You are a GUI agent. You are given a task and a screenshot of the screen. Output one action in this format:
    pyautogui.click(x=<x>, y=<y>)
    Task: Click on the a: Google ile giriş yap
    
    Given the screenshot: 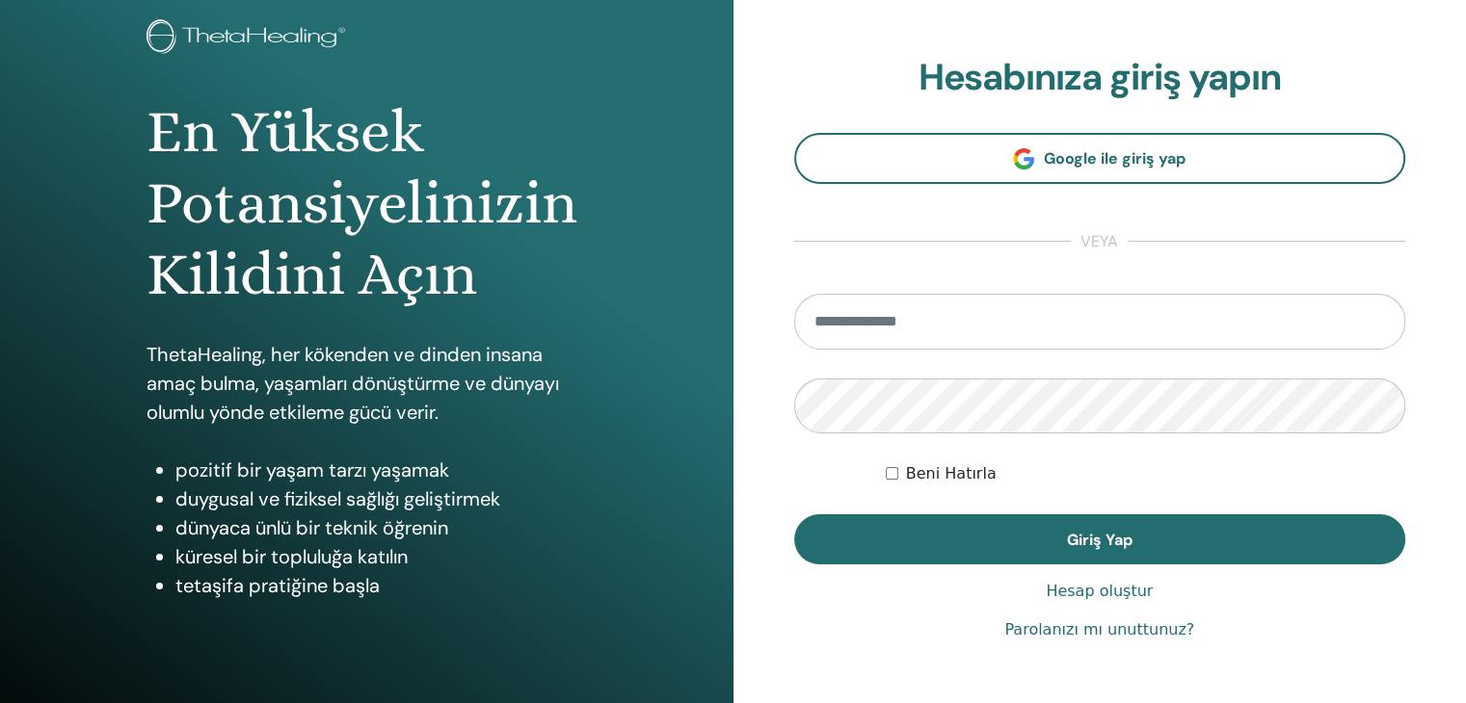 What is the action you would take?
    pyautogui.click(x=1099, y=158)
    